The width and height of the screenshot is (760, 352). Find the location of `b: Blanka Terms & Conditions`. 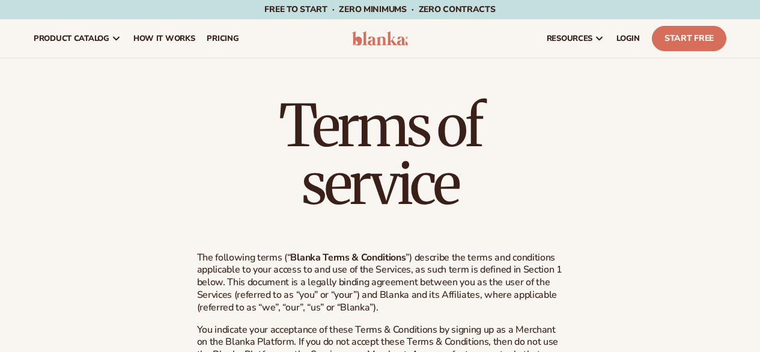

b: Blanka Terms & Conditions is located at coordinates (348, 257).